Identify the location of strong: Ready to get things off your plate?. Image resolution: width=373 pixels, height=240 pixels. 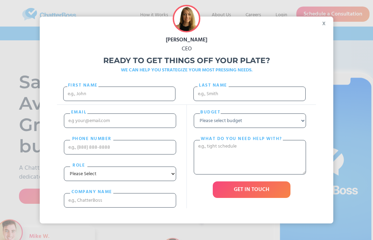
(186, 60).